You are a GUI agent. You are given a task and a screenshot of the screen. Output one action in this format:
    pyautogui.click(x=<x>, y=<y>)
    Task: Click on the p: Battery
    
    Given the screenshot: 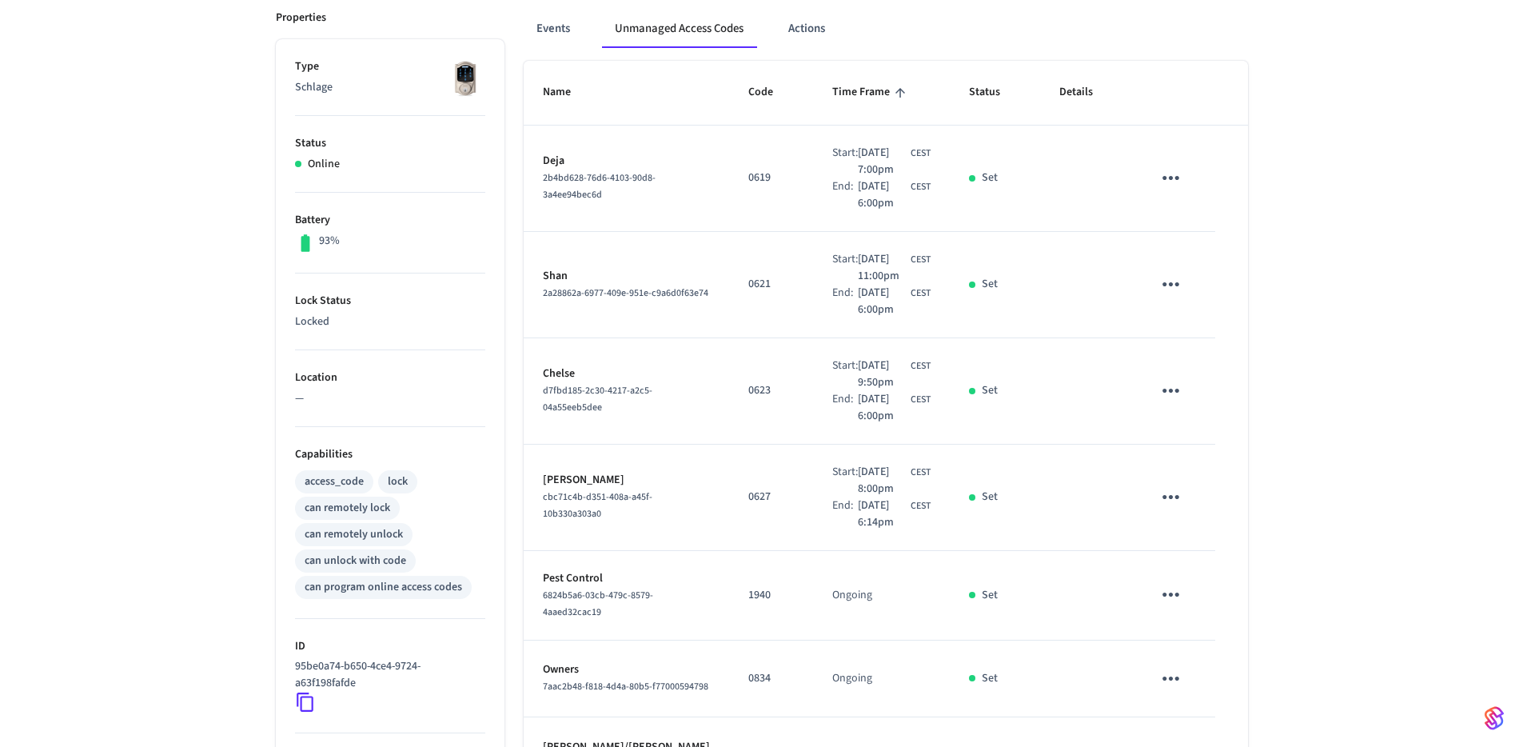 What is the action you would take?
    pyautogui.click(x=390, y=220)
    